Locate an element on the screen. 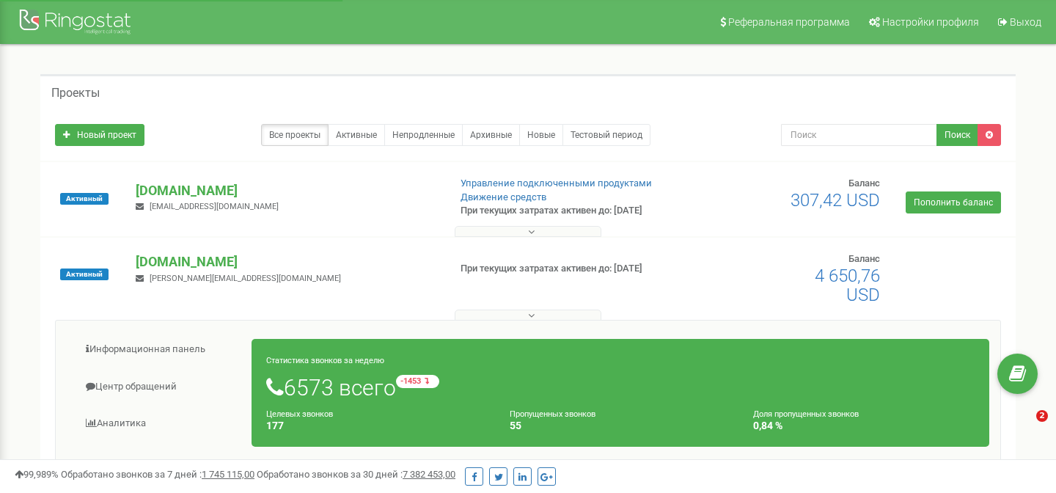 The height and width of the screenshot is (493, 1056). span: Реферальная программа is located at coordinates (789, 22).